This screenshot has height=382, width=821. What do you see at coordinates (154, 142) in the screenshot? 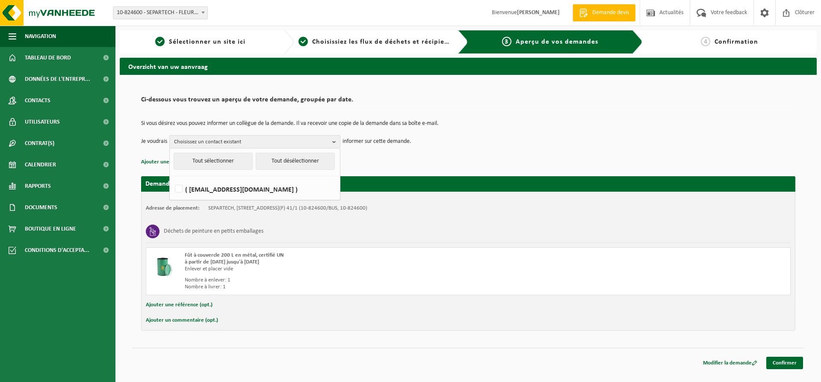
I see `p: Je voudrais` at bounding box center [154, 142].